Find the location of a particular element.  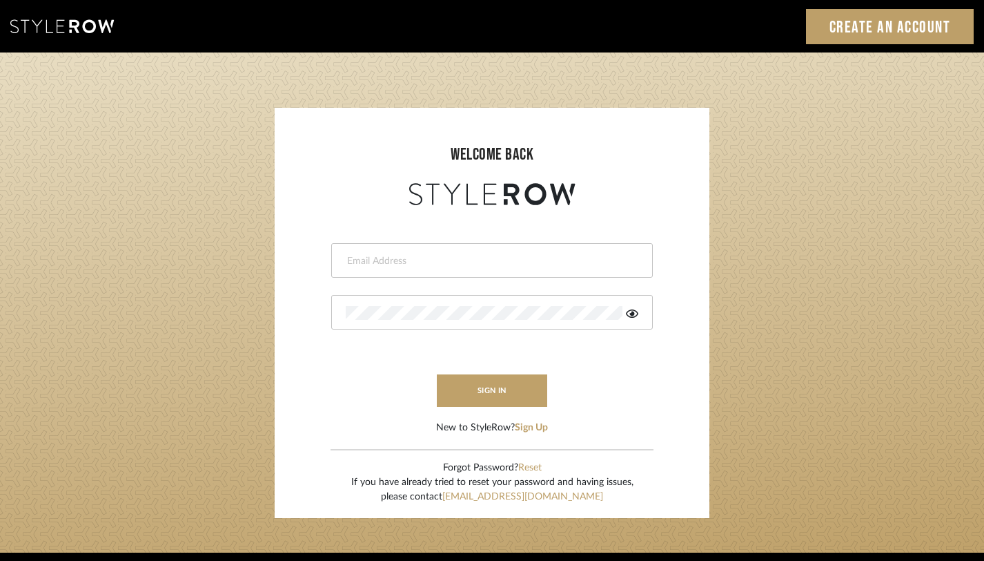

div: Forgot Password? is located at coordinates (492, 467).